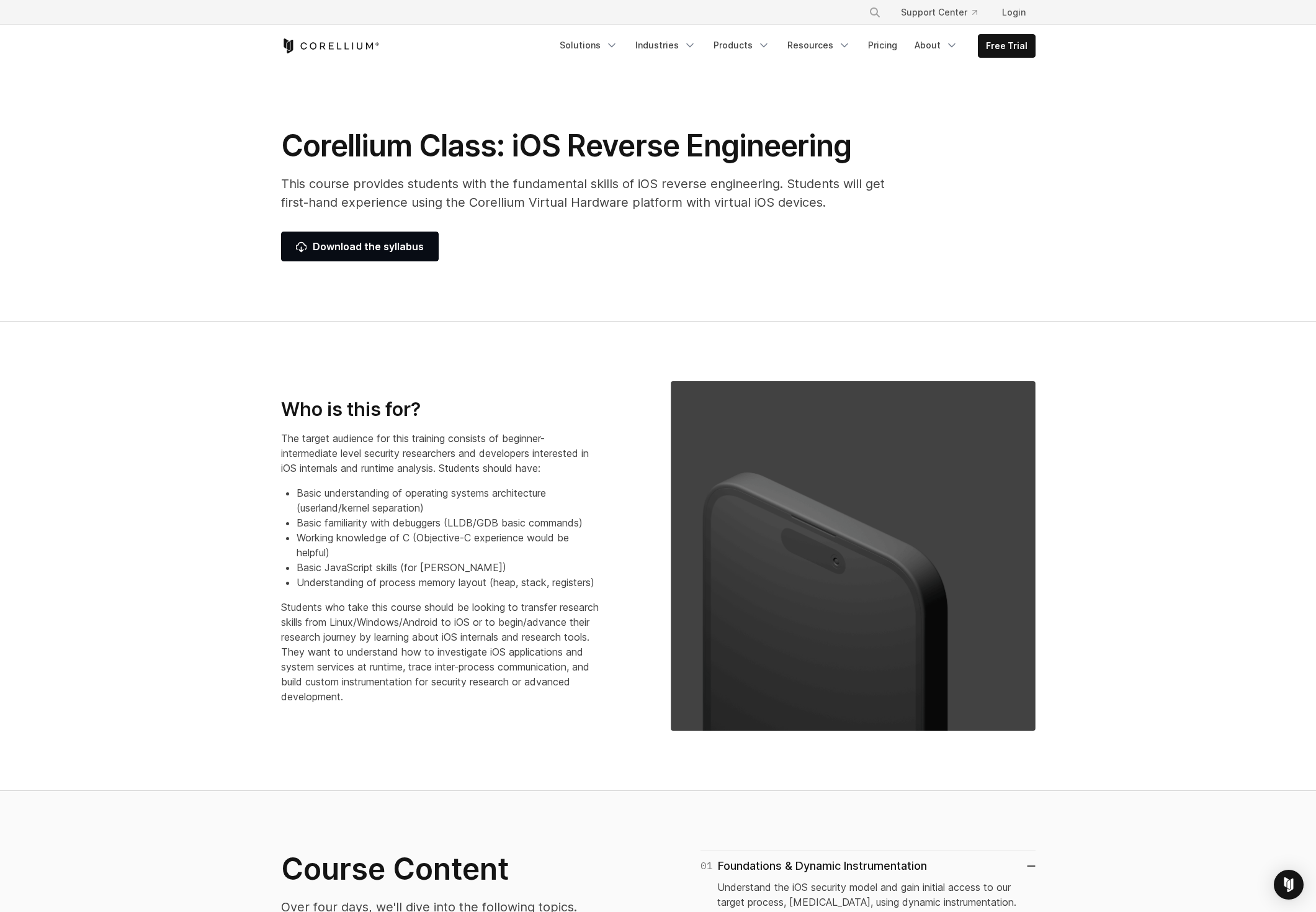  I want to click on div: Open Intercom Messenger, so click(1289, 885).